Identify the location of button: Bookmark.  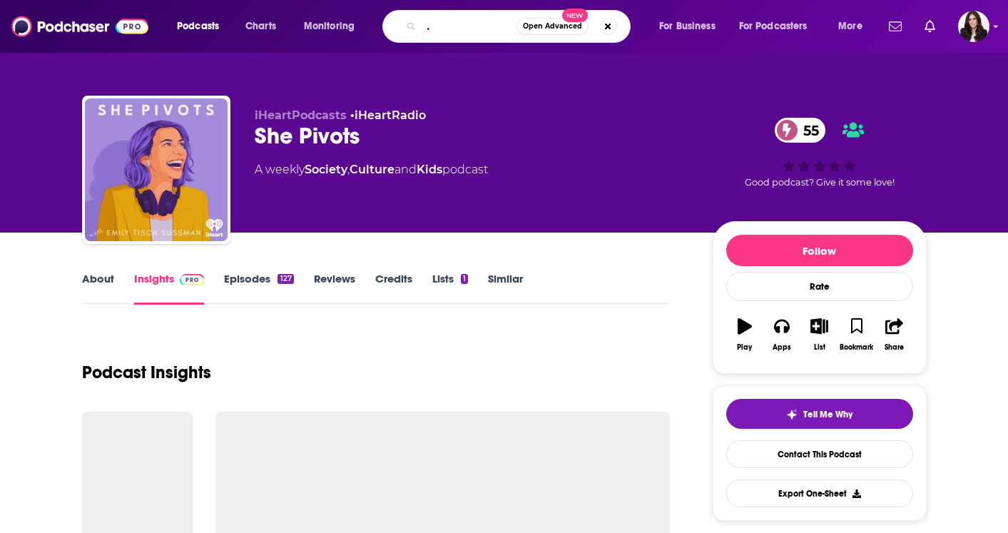
(857, 335).